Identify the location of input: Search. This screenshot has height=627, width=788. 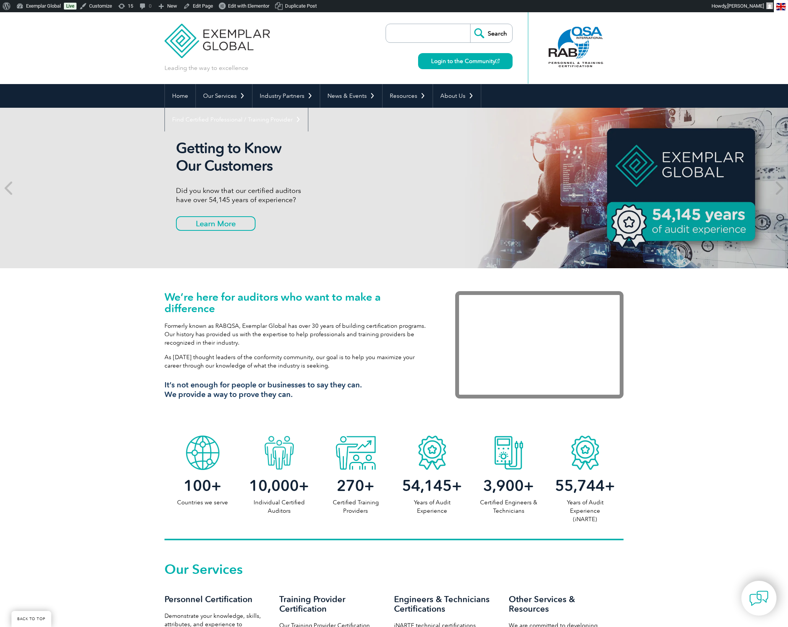
(491, 33).